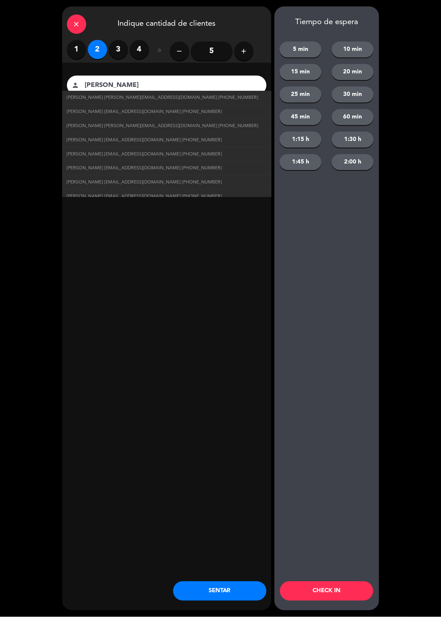 This screenshot has height=617, width=441. Describe the element at coordinates (353, 140) in the screenshot. I see `button: 1:30 h` at that location.